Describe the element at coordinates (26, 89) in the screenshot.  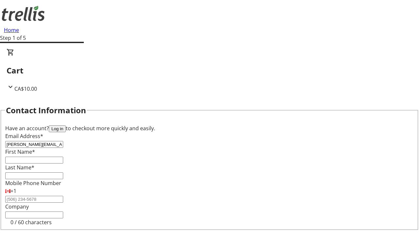
I see `span: CA$10.00` at that location.